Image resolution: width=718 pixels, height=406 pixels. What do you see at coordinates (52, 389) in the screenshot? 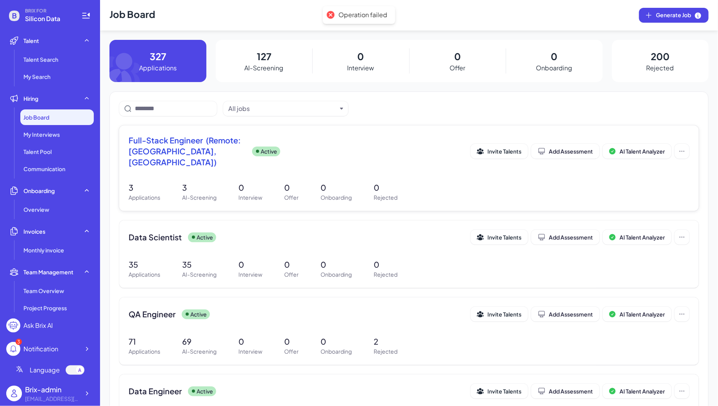
I see `div: Brix-admin` at bounding box center [52, 389].